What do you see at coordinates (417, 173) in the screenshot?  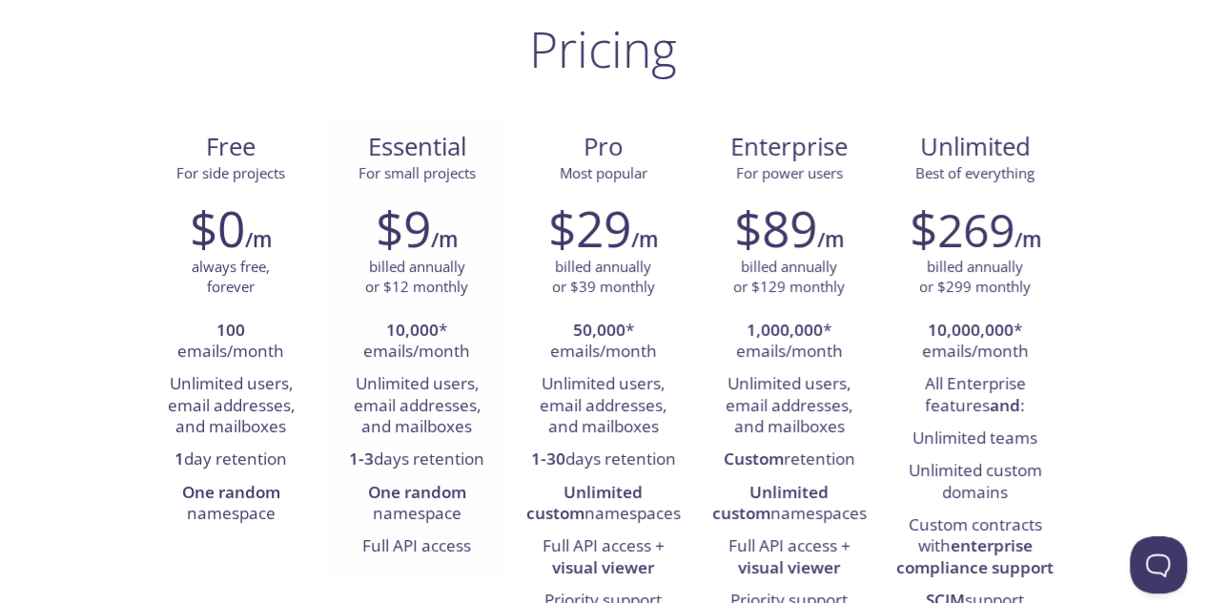 I see `span: For small projects` at bounding box center [417, 173].